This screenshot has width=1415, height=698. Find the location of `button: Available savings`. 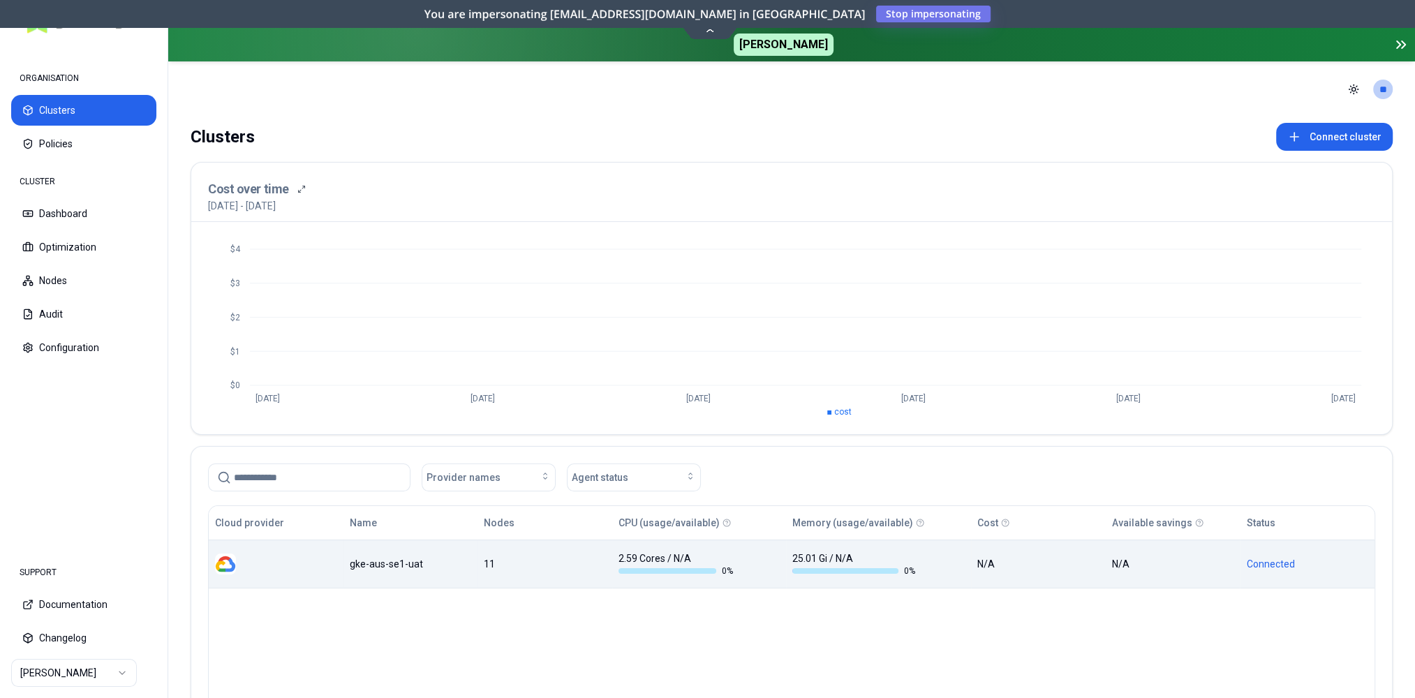

button: Available savings is located at coordinates (1152, 523).